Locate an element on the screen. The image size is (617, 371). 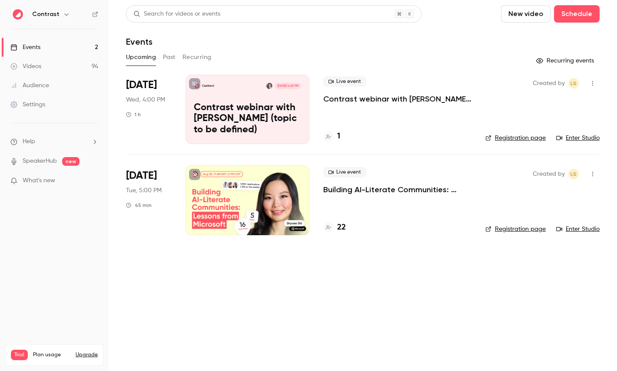
button: Recurring is located at coordinates (197, 57).